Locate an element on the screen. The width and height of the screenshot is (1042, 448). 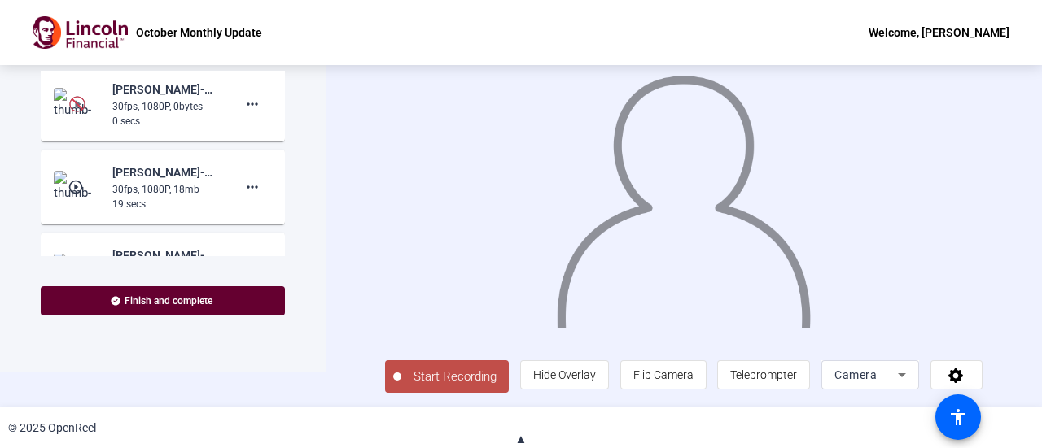
span: Start Recording is located at coordinates (455, 377).